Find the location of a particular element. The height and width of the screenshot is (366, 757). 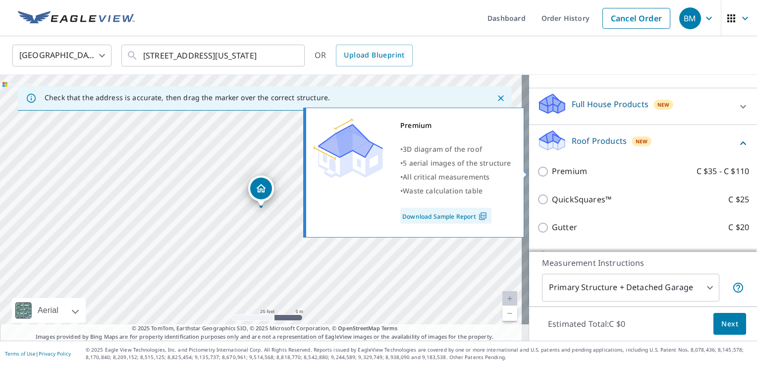

div: Dropped pin, building 1, Residential property, 25 MICHIGAN ST DEVON AB T9G1H7 is located at coordinates (261, 191).